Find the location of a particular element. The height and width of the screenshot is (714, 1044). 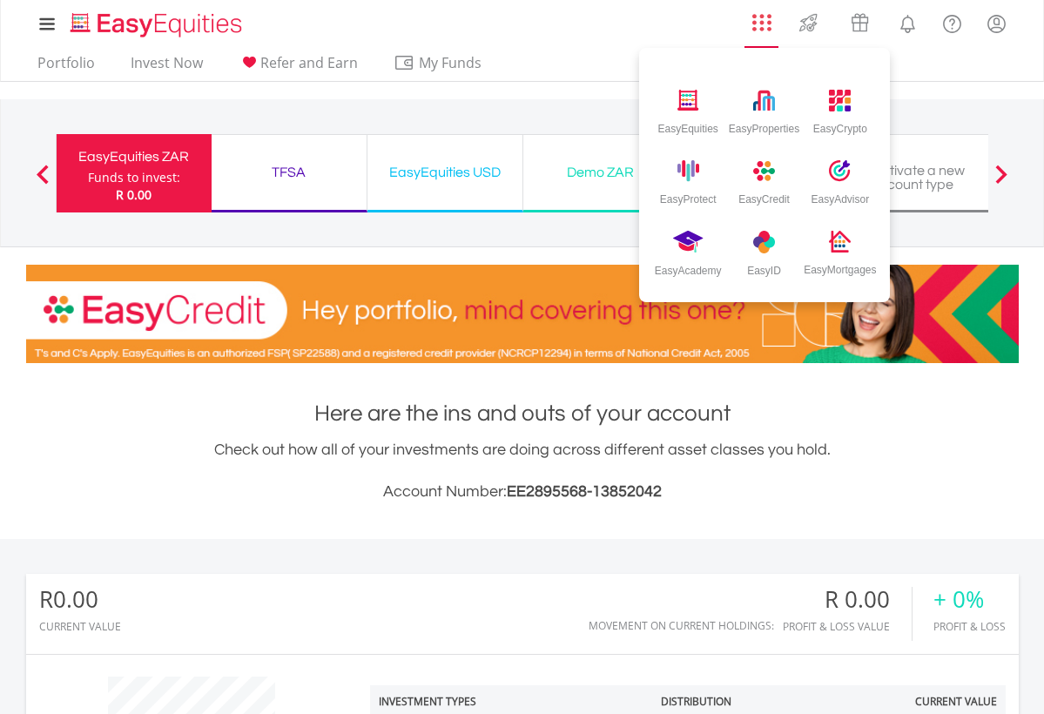

span: R 0.00 is located at coordinates (133, 194).